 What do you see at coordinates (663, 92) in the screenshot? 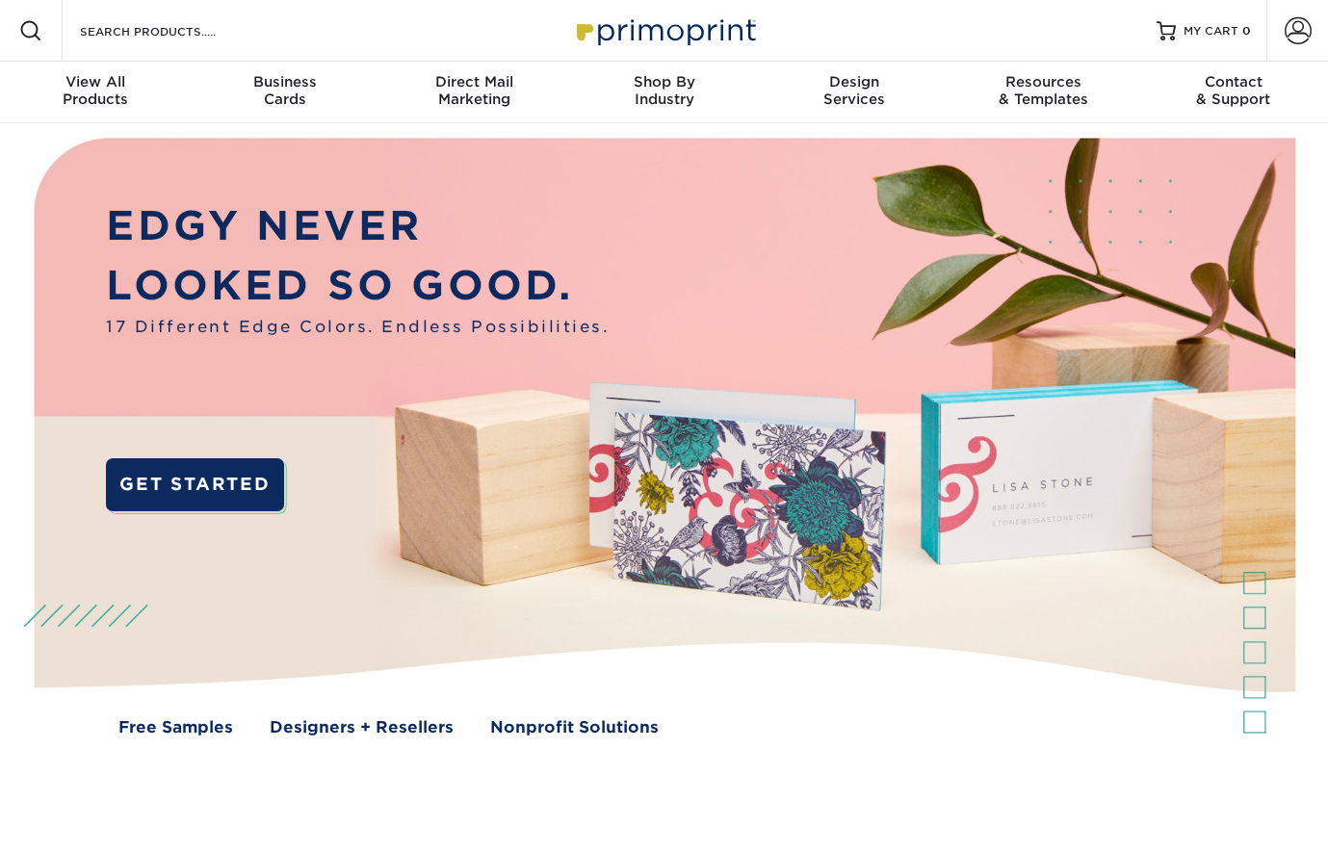
I see `a: Shop ByIndustry` at bounding box center [663, 92].